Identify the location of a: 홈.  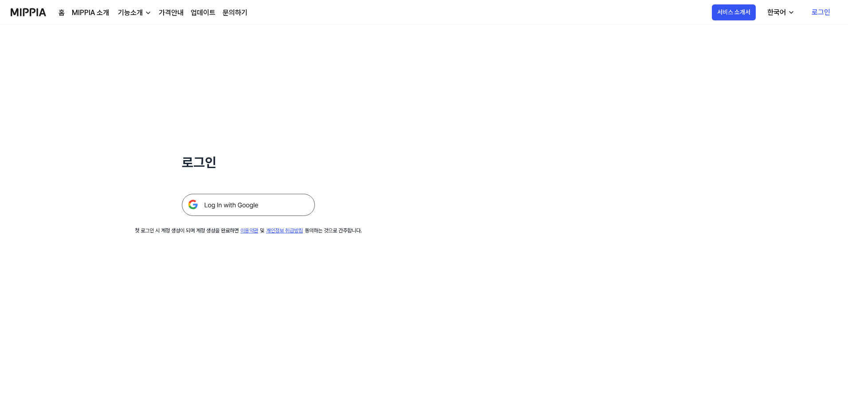
(62, 13).